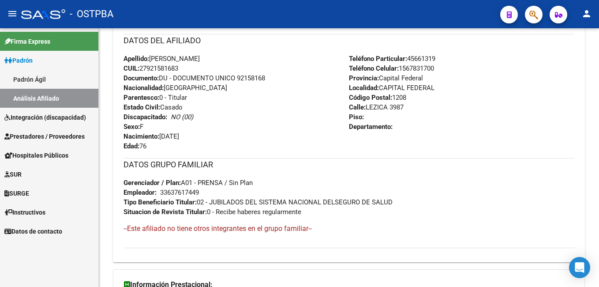 Image resolution: width=599 pixels, height=287 pixels. I want to click on strong: Empleador:, so click(140, 192).